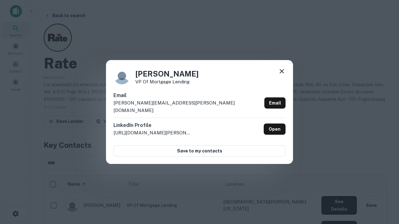  What do you see at coordinates (122, 76) in the screenshot?
I see `img: 9c8pery4andzj6ohjkjp54ma2` at bounding box center [122, 76].